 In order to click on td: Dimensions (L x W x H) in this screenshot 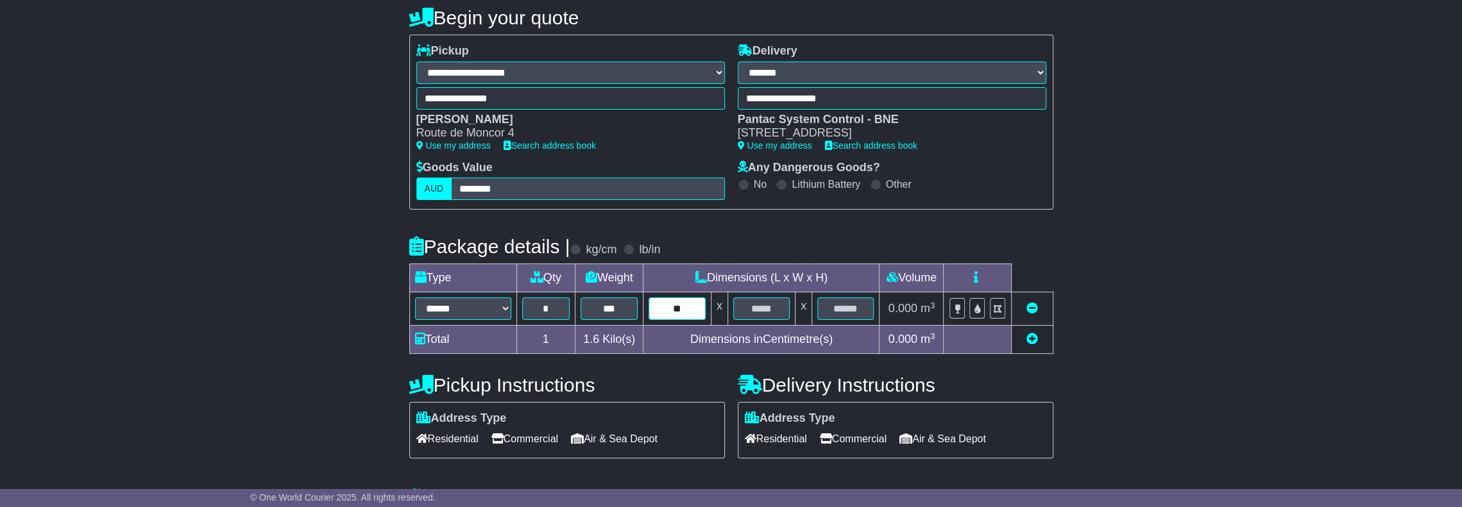, I will do `click(761, 278)`.